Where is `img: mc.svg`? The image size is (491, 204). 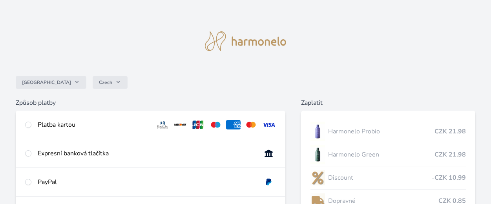 img: mc.svg is located at coordinates (251, 125).